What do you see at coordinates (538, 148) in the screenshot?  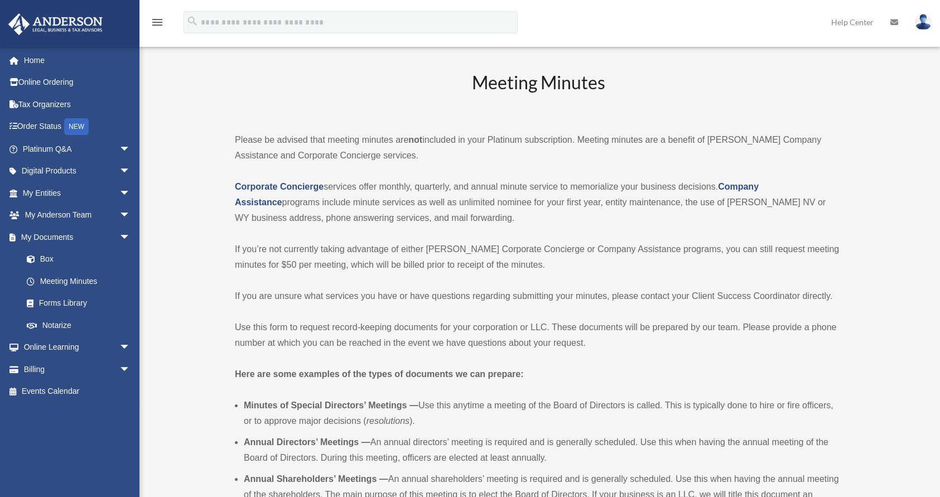 I see `p: Please be advised that meeting minutes are included in your Platinum subscription. Meeting minute...` at bounding box center [538, 148].